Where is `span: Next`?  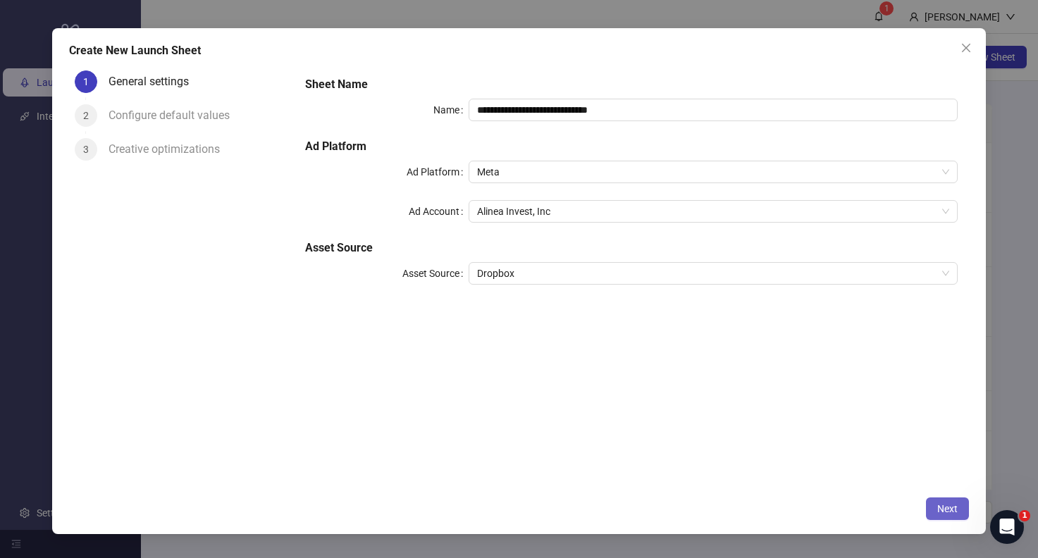 span: Next is located at coordinates (947, 509).